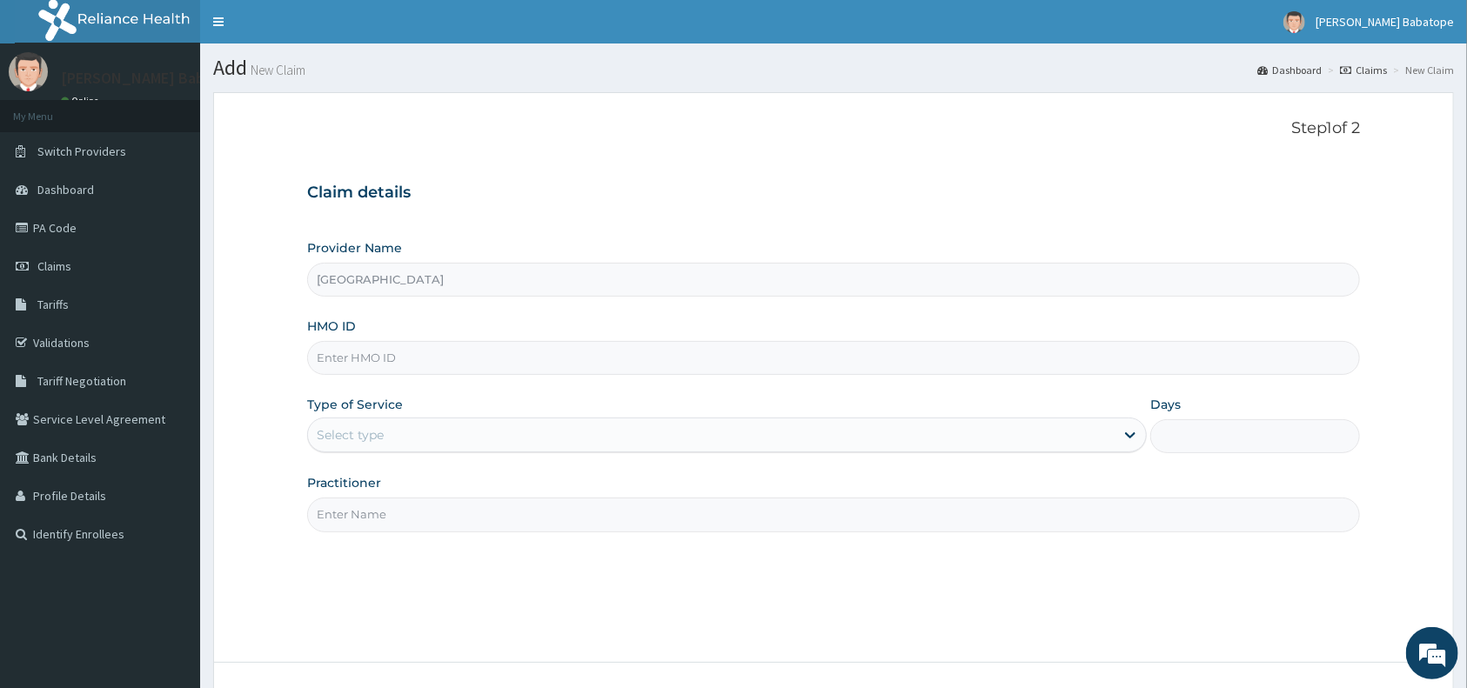  What do you see at coordinates (833, 514) in the screenshot?
I see `input: Enter Name` at bounding box center [833, 514].